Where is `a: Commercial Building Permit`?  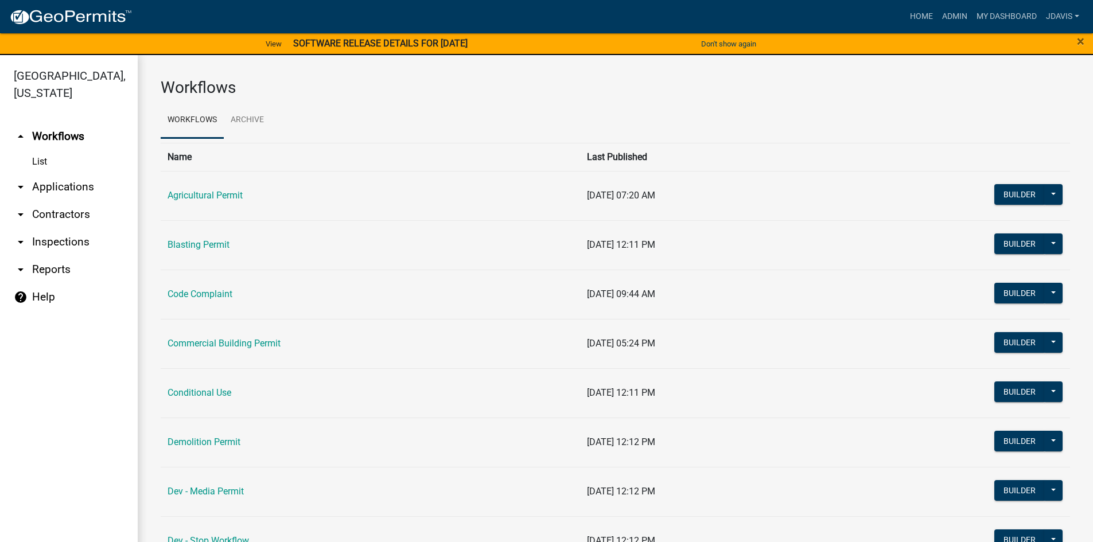 a: Commercial Building Permit is located at coordinates (224, 343).